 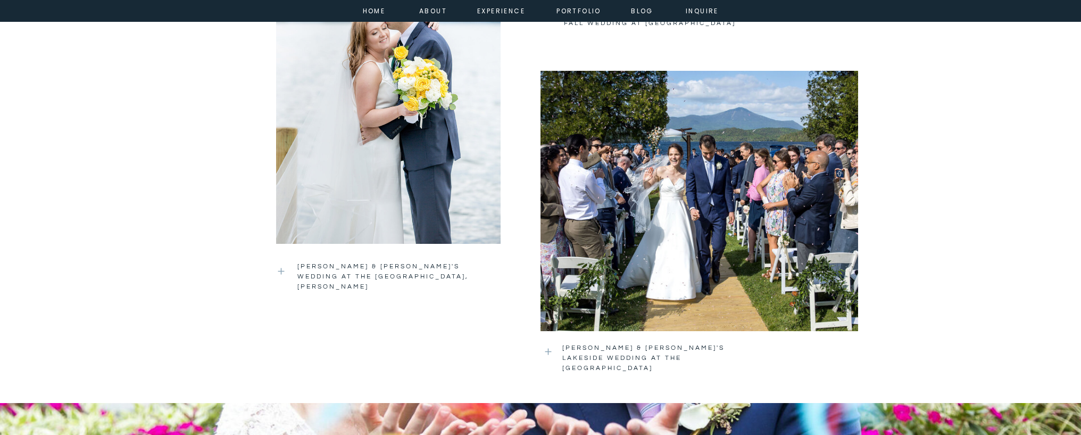 What do you see at coordinates (498, 10) in the screenshot?
I see `a: experience` at bounding box center [498, 10].